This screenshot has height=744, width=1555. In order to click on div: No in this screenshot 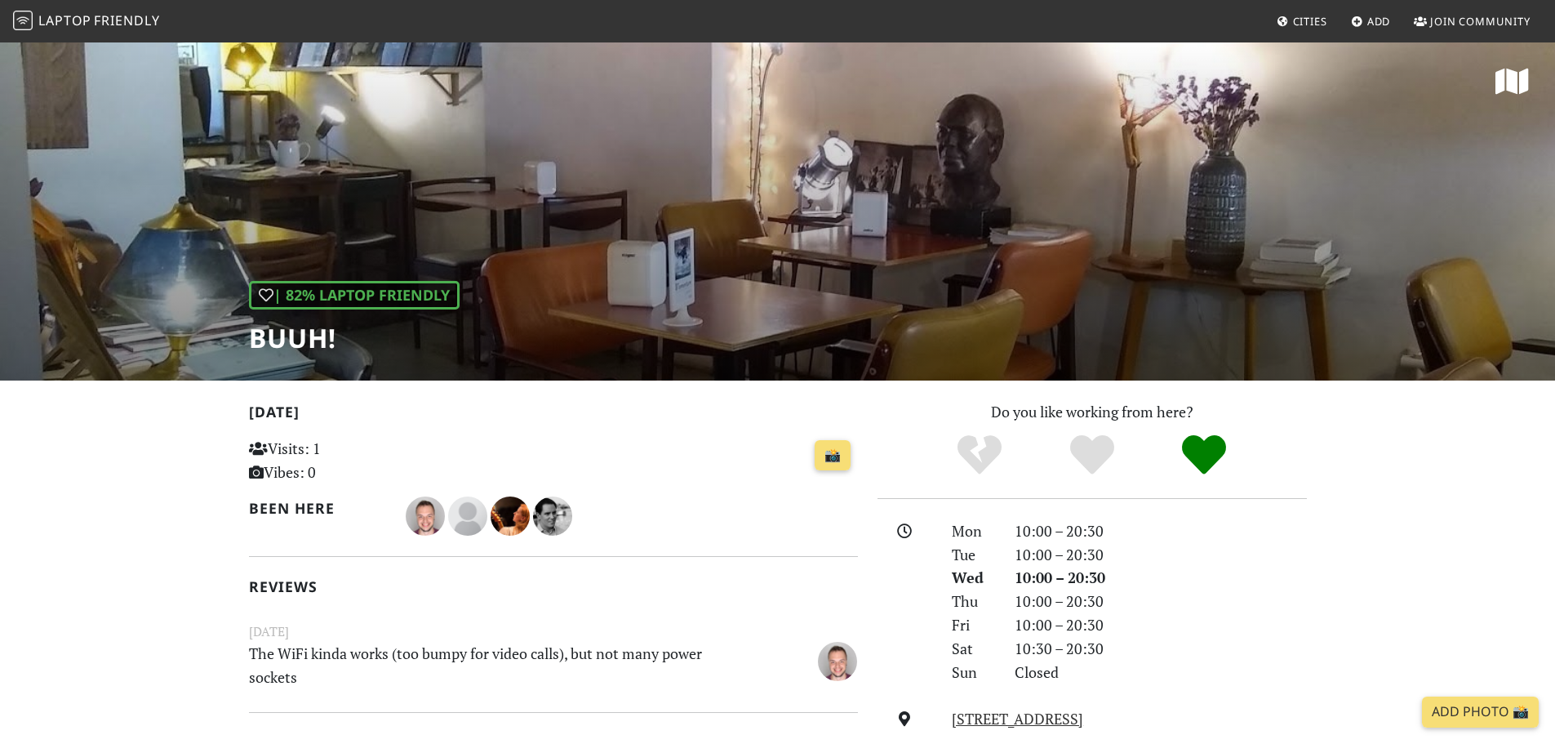, I will do `click(980, 455)`.